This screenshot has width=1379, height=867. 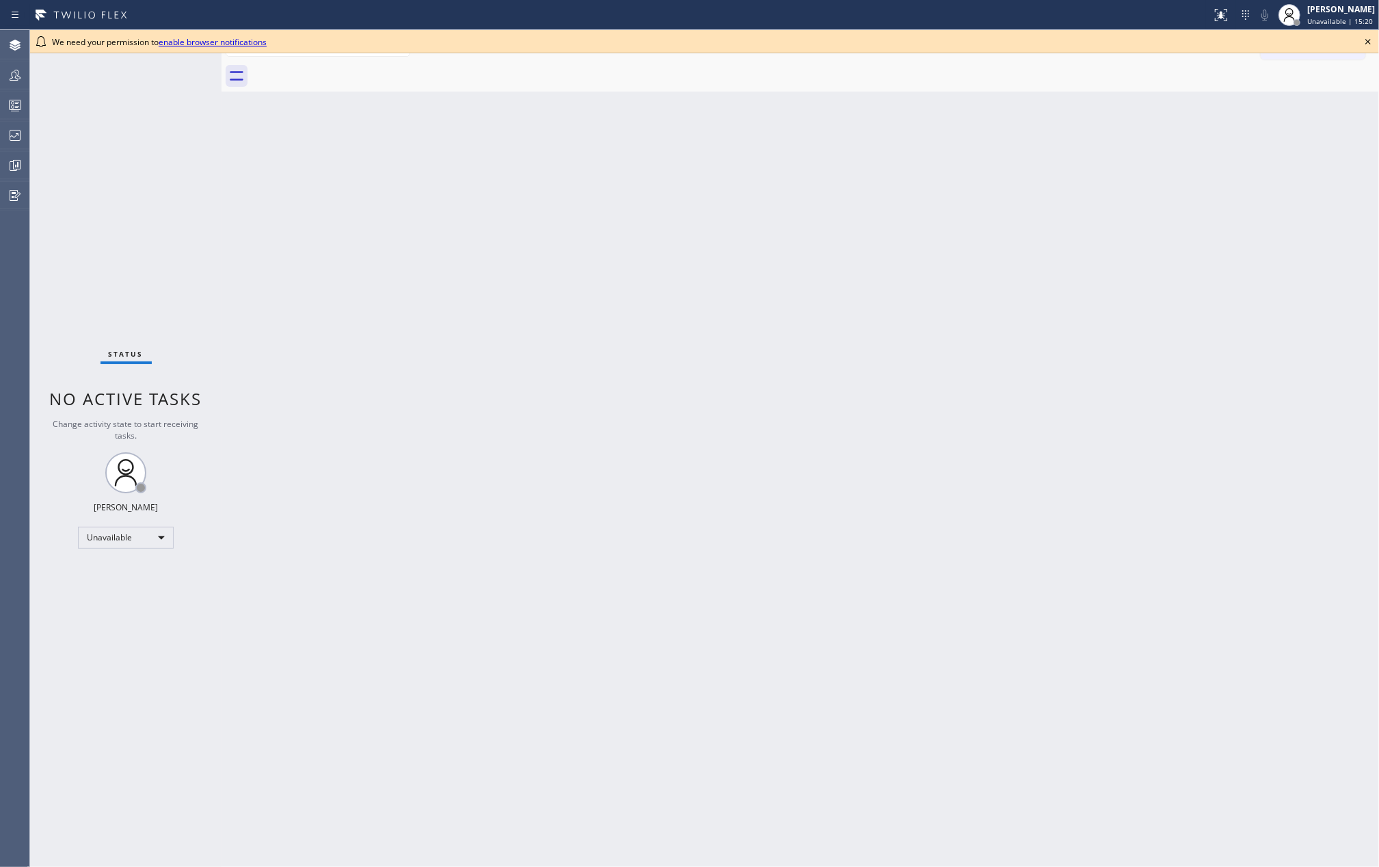 I want to click on a: enable browser notifications, so click(x=213, y=42).